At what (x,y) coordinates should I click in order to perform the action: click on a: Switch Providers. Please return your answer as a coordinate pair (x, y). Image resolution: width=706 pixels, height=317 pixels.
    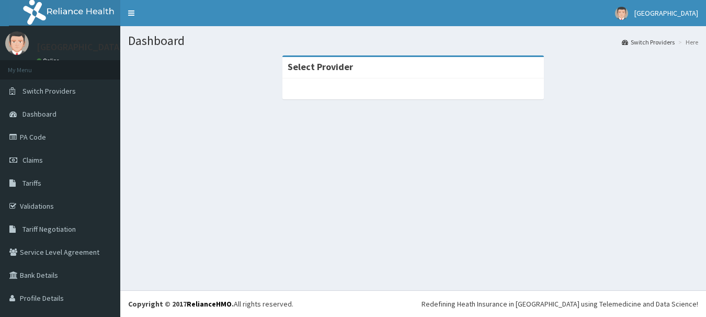
    Looking at the image, I should click on (648, 42).